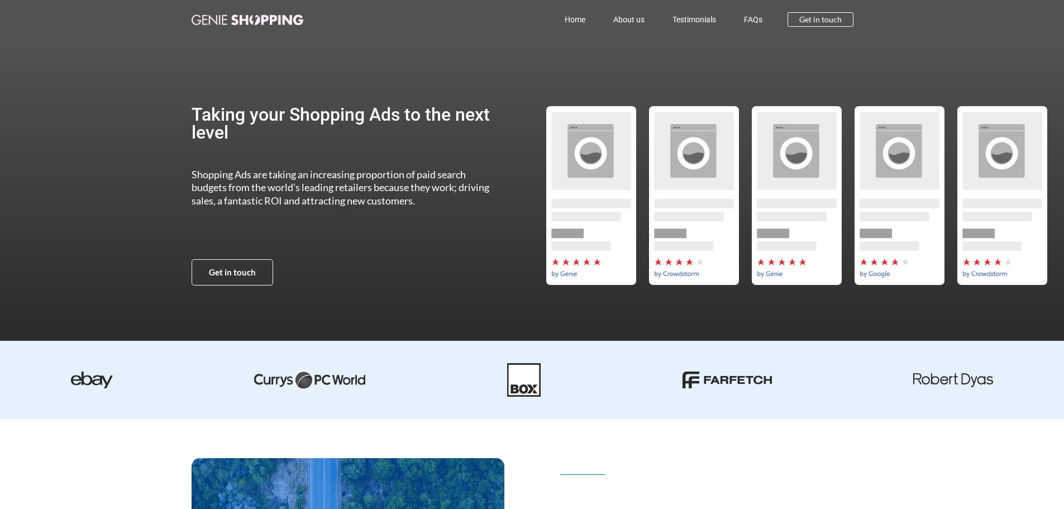  I want to click on img: farfetch-01, so click(727, 380).